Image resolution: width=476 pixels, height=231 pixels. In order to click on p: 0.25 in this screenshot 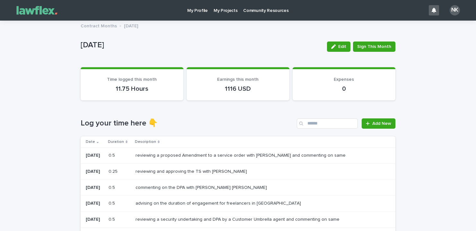, I will do `click(114, 171)`.